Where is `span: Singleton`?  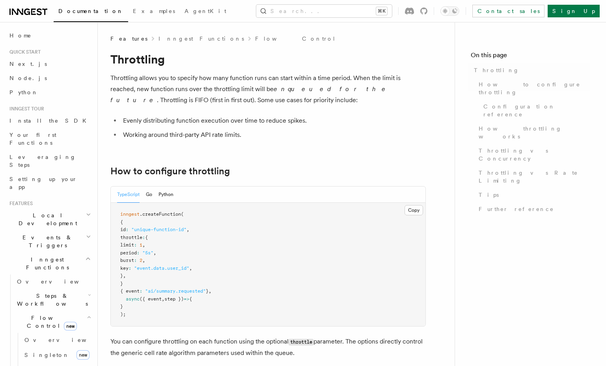 span: Singleton is located at coordinates (47, 355).